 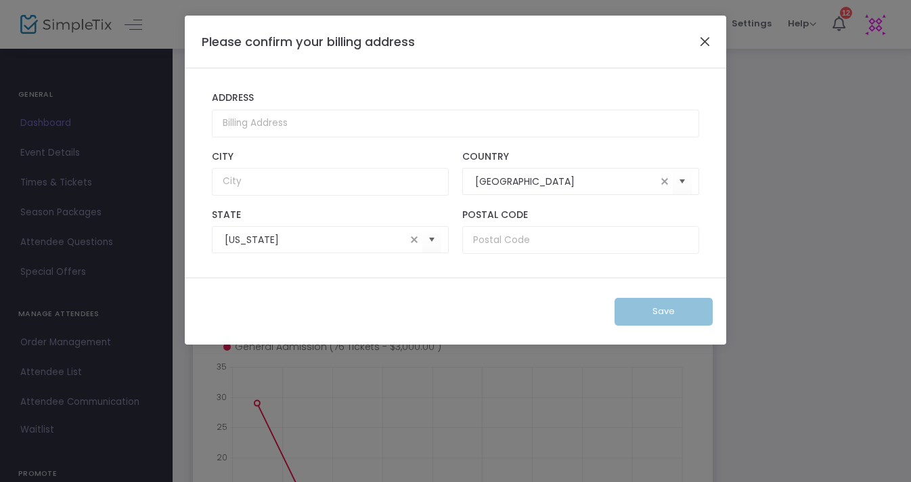 What do you see at coordinates (581, 240) in the screenshot?
I see `input: Postal Code` at bounding box center [581, 240].